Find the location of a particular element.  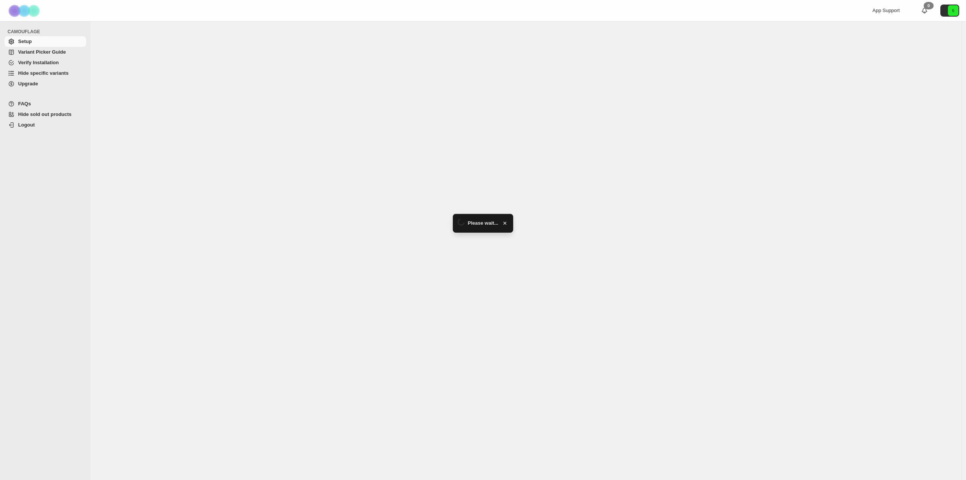

text: 6 is located at coordinates (953, 11).